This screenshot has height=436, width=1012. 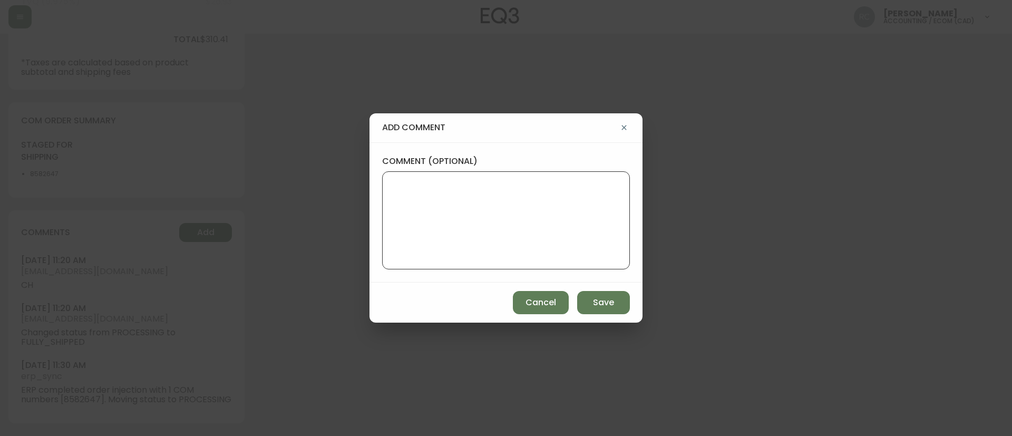 I want to click on button: Cancel, so click(x=541, y=302).